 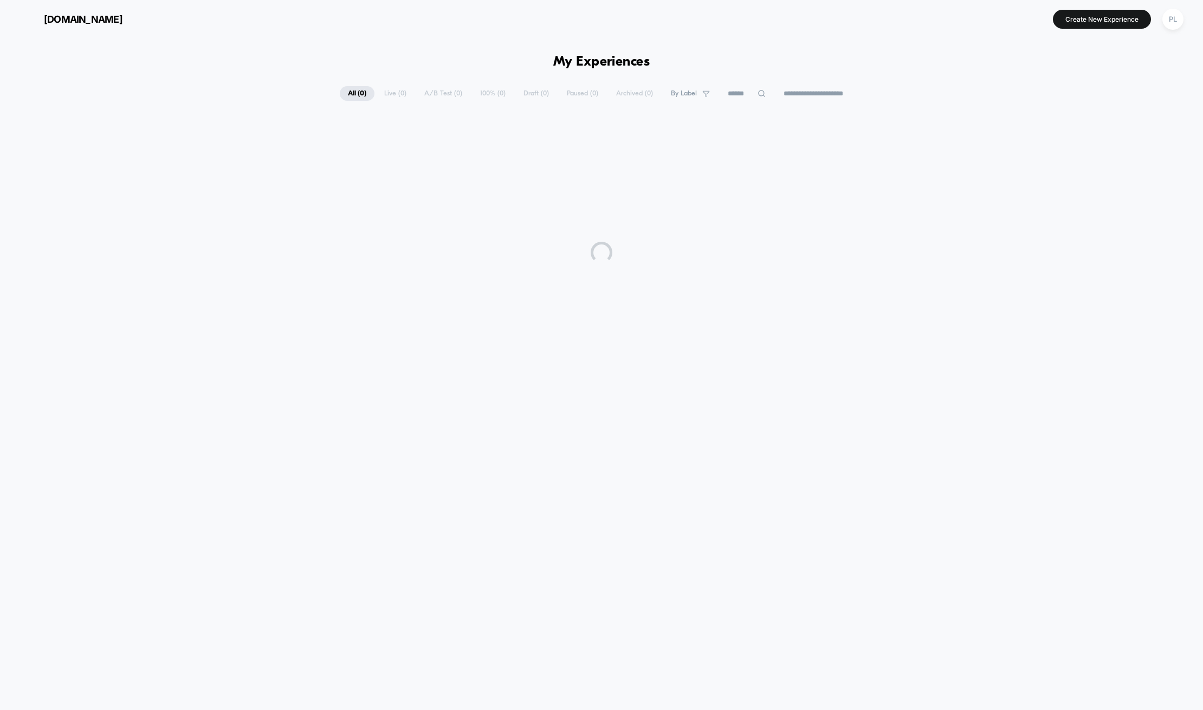 What do you see at coordinates (1172, 19) in the screenshot?
I see `button: PL` at bounding box center [1172, 19].